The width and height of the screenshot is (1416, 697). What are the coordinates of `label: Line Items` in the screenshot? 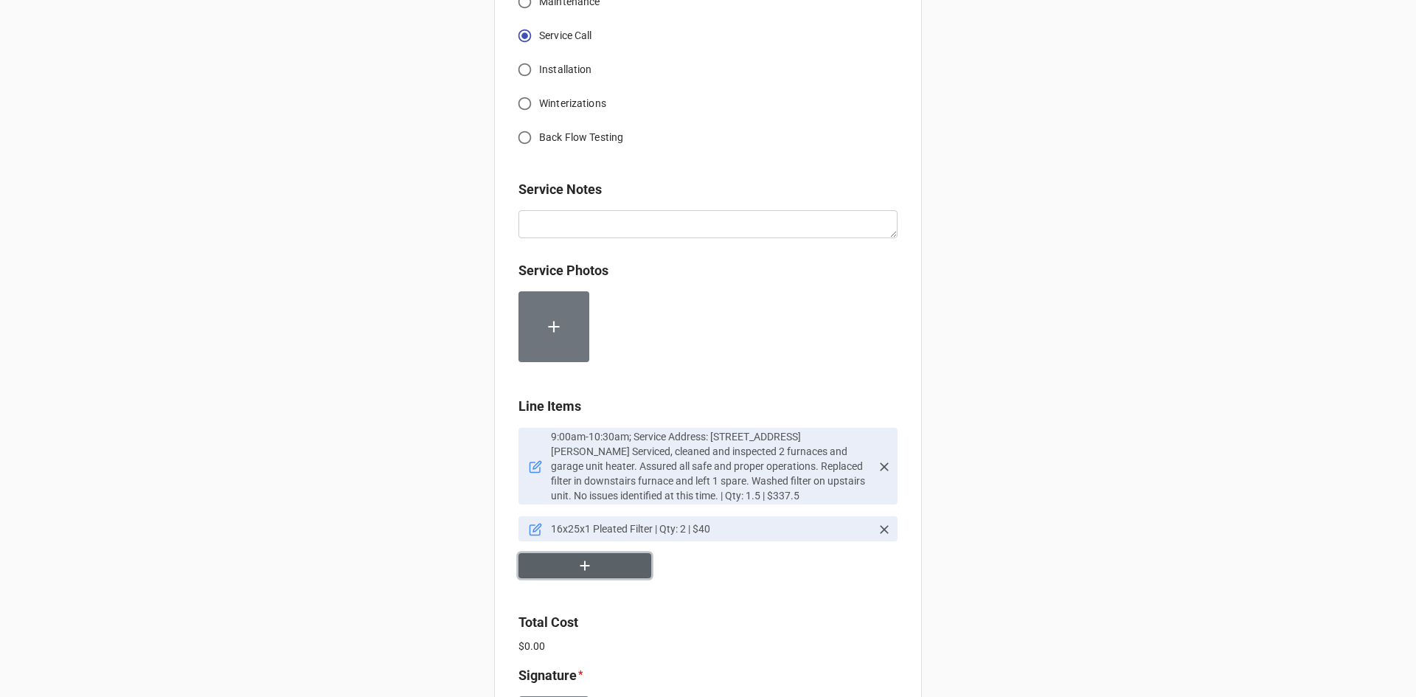 It's located at (550, 406).